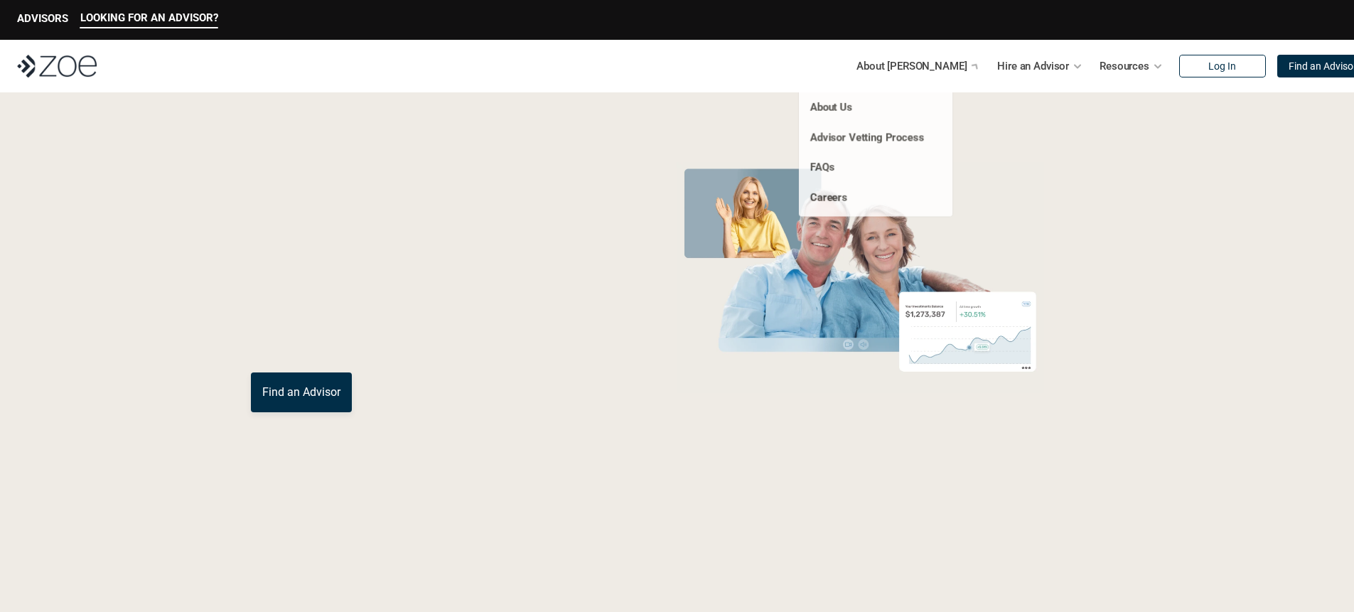  What do you see at coordinates (860, 277) in the screenshot?
I see `img: Zoe Financial Hero Image` at bounding box center [860, 277].